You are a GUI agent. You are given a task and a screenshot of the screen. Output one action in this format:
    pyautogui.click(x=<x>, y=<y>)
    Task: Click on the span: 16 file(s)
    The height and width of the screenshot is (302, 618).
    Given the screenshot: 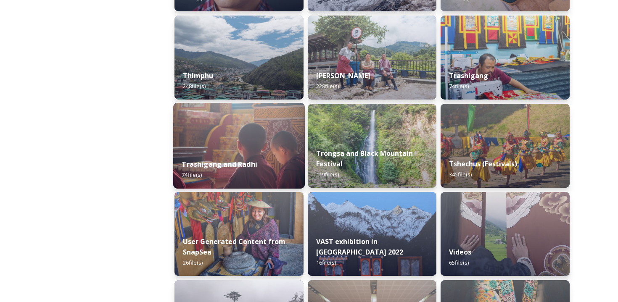 What is the action you would take?
    pyautogui.click(x=326, y=263)
    